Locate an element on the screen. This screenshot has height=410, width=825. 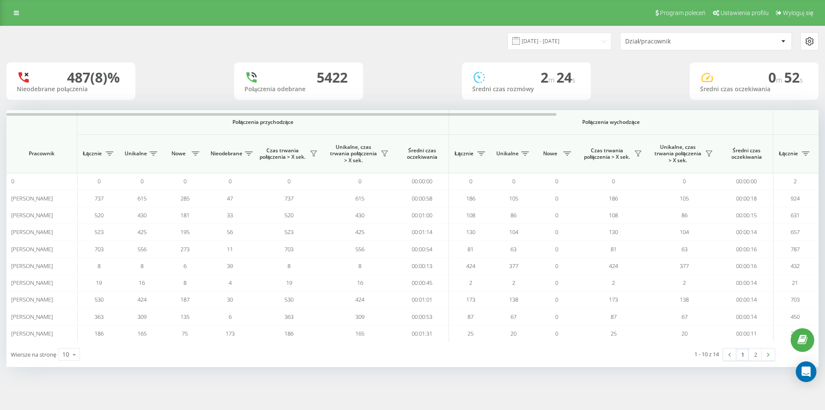
span: 703 is located at coordinates (795, 299).